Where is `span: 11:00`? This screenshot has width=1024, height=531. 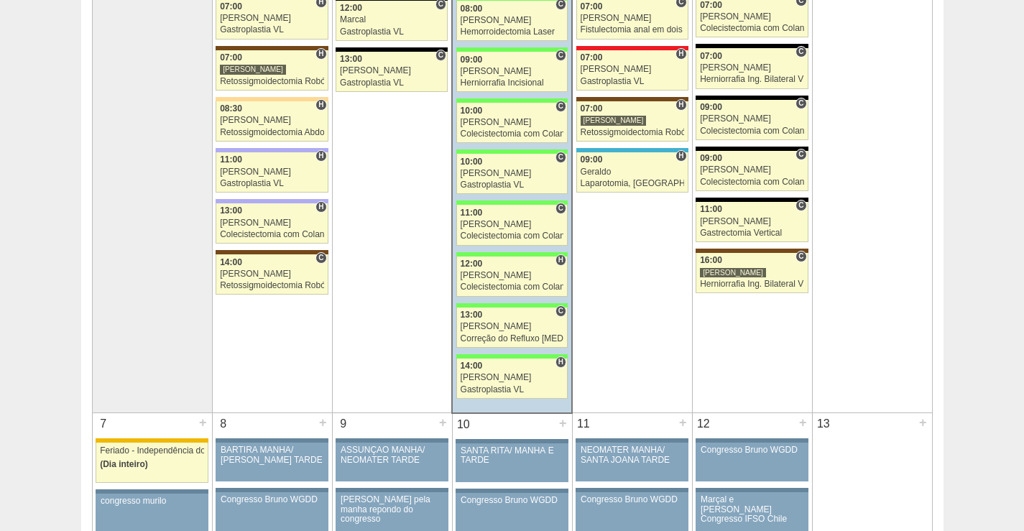 span: 11:00 is located at coordinates (231, 159).